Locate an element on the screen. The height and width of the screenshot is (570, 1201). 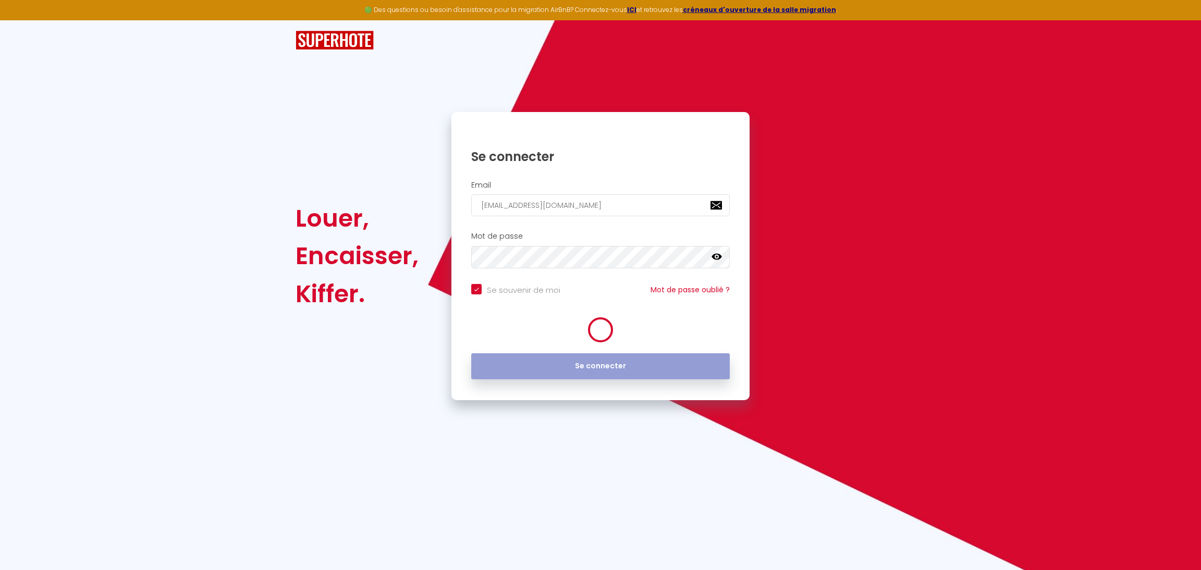
a: créneaux d'ouverture de la salle migration is located at coordinates (760, 9).